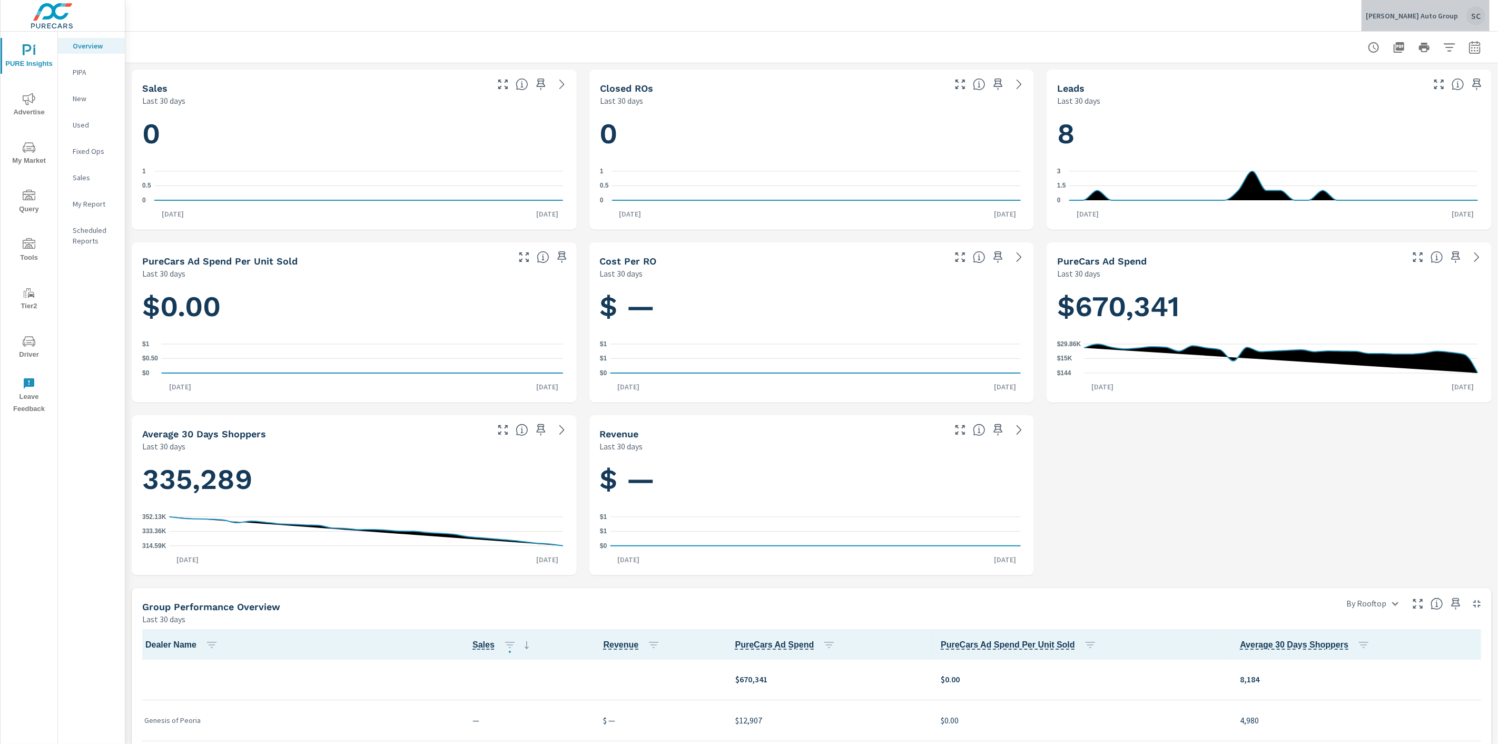 The height and width of the screenshot is (744, 1498). Describe the element at coordinates (626, 88) in the screenshot. I see `h5: Closed ROs` at that location.